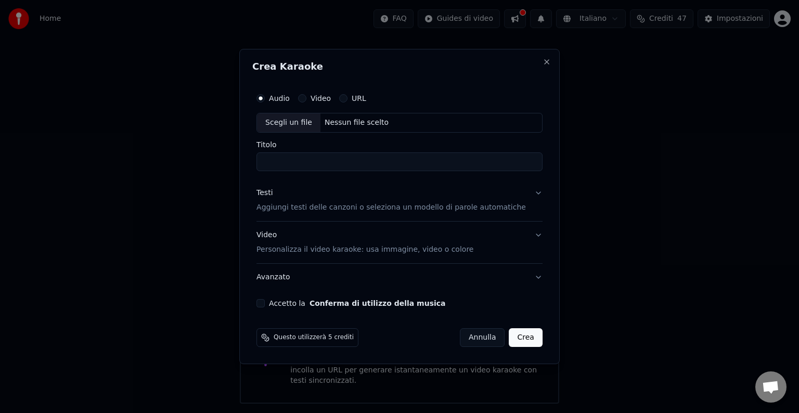  I want to click on h2: Crea Karaoke, so click(400, 67).